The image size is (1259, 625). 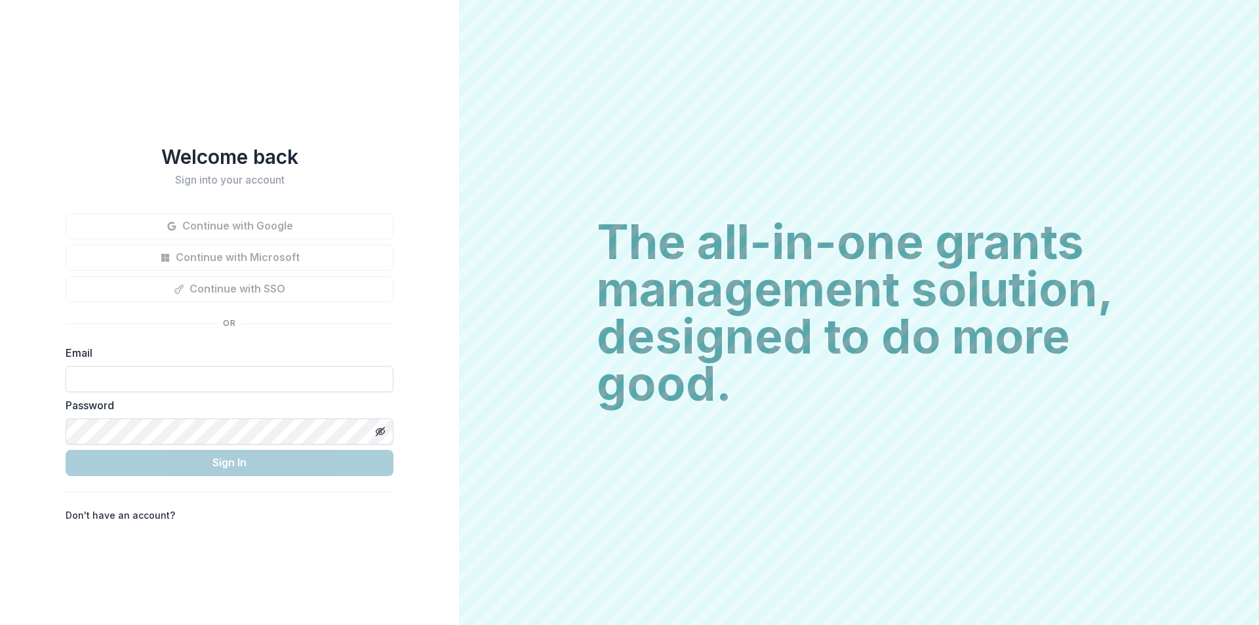 What do you see at coordinates (225, 353) in the screenshot?
I see `label: Email` at bounding box center [225, 353].